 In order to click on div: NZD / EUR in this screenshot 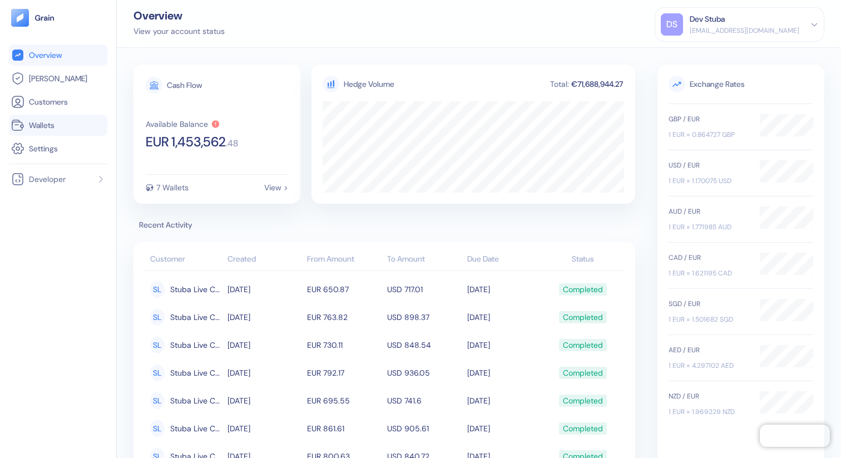, I will do `click(709, 396)`.